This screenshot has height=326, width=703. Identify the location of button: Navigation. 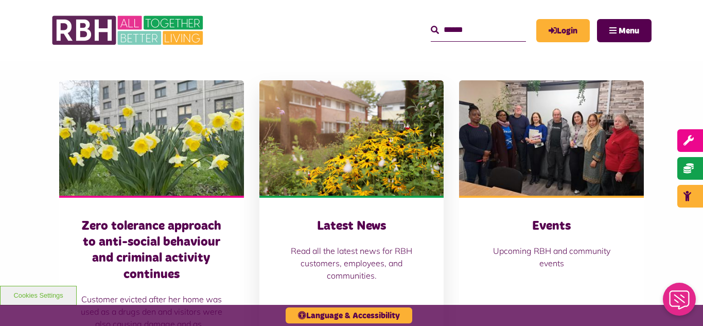
(624, 30).